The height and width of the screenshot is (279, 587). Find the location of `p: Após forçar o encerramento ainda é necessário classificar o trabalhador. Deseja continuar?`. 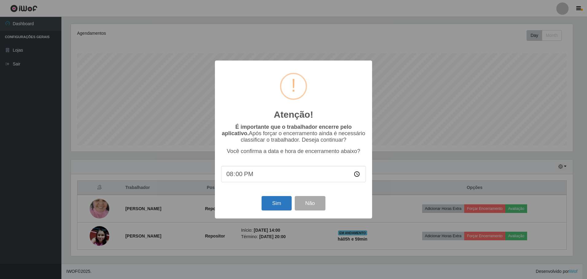

p: Após forçar o encerramento ainda é necessário classificar o trabalhador. Deseja continuar? is located at coordinates (294, 133).